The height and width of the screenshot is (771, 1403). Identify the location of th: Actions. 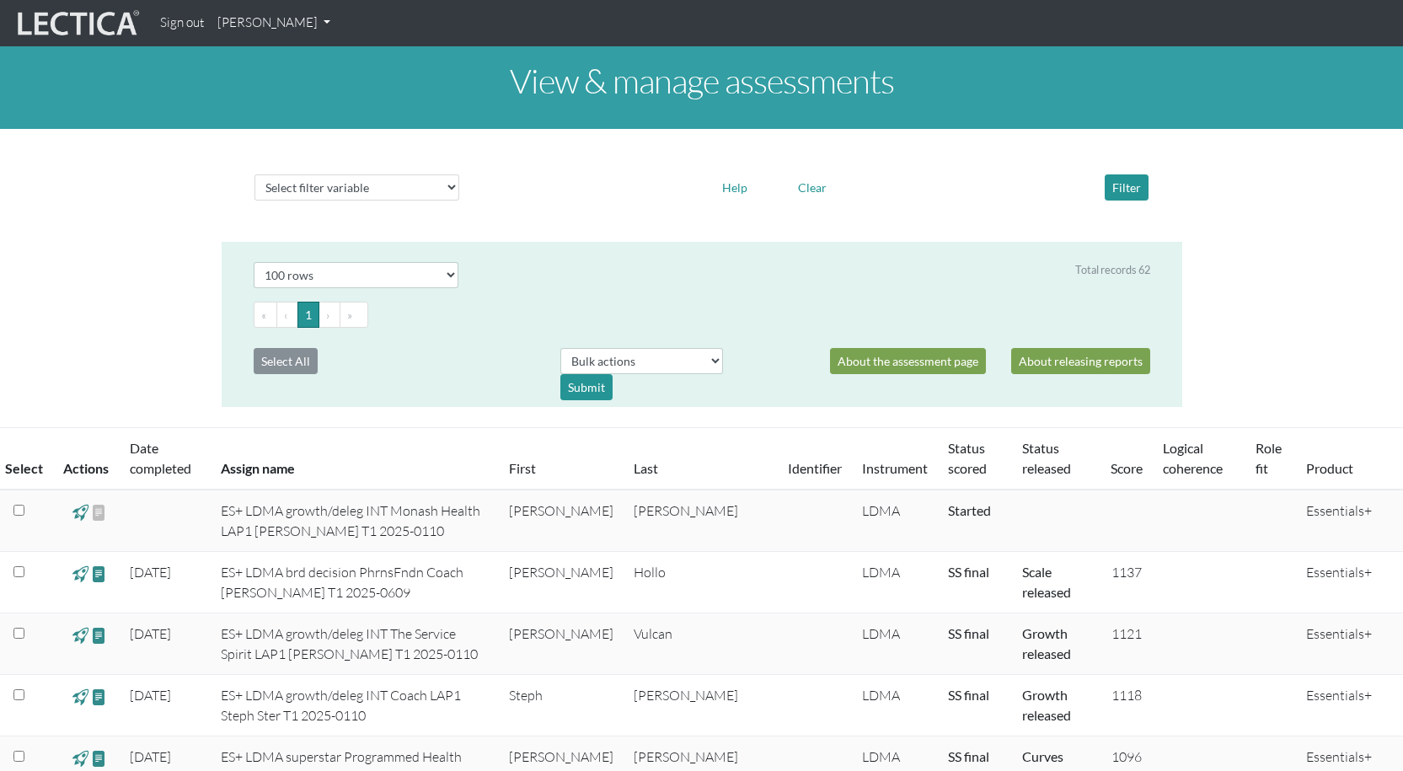
(86, 459).